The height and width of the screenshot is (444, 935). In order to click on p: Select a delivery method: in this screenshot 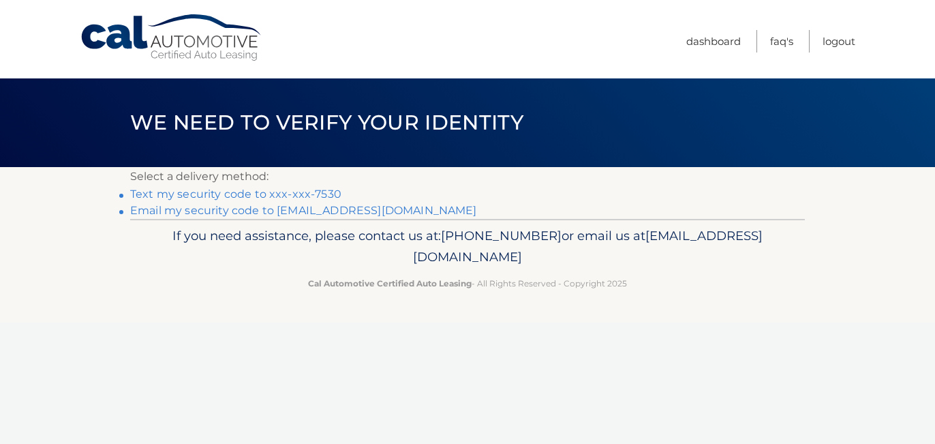, I will do `click(468, 177)`.